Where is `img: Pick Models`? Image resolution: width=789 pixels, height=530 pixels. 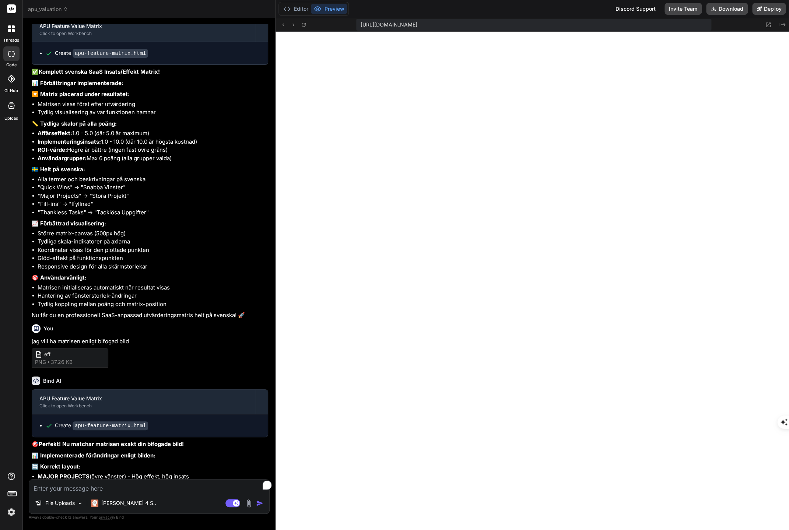 img: Pick Models is located at coordinates (80, 503).